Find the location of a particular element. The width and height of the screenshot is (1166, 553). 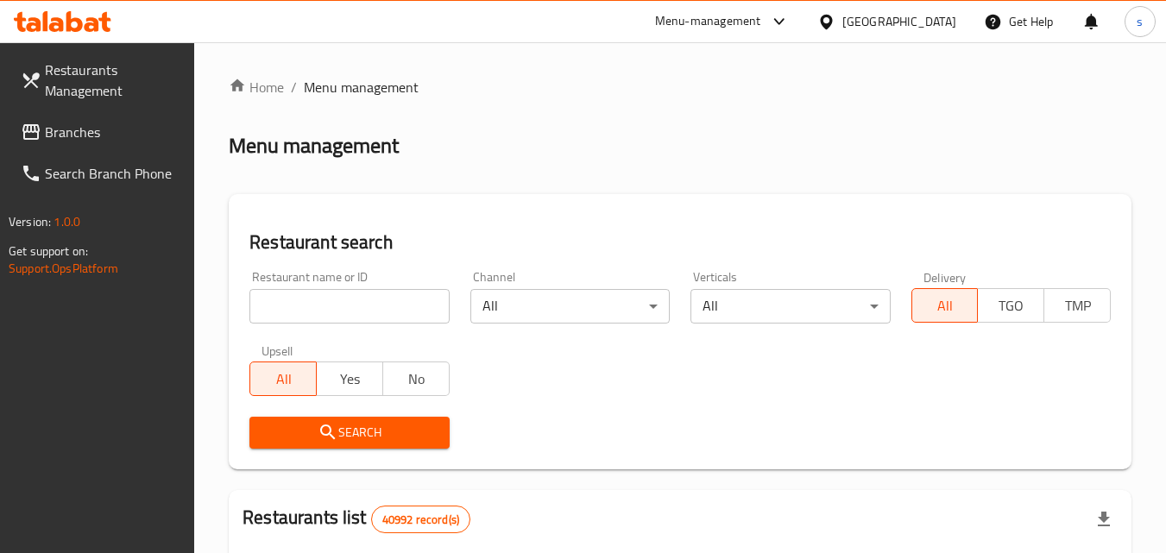

button: No is located at coordinates (416, 379).